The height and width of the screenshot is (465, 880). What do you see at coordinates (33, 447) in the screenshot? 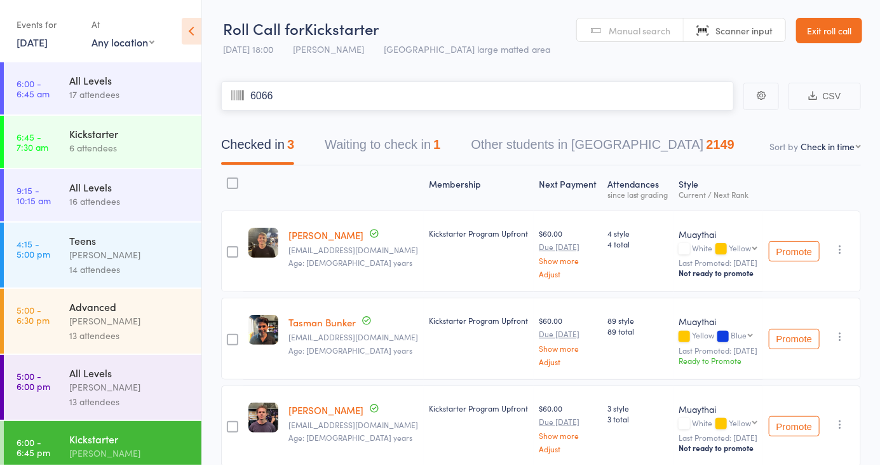
I see `time: 6:00 - 6:45 pm` at bounding box center [33, 447].